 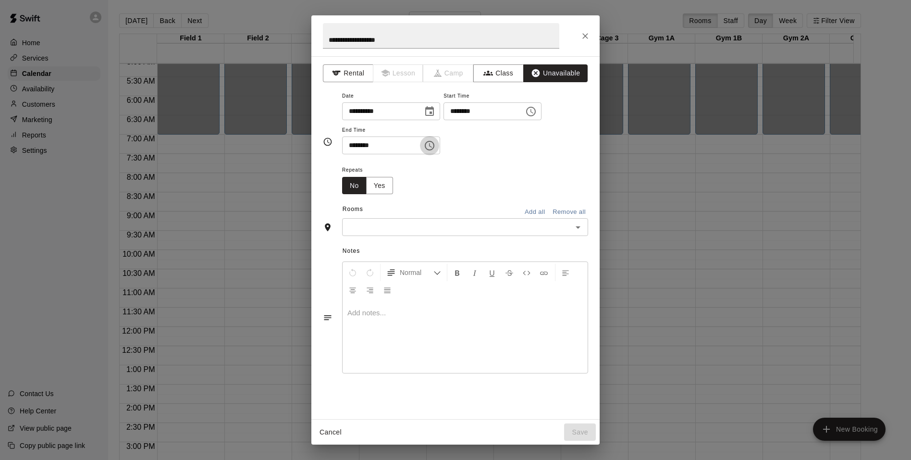 I want to click on svg: Notes, so click(x=328, y=318).